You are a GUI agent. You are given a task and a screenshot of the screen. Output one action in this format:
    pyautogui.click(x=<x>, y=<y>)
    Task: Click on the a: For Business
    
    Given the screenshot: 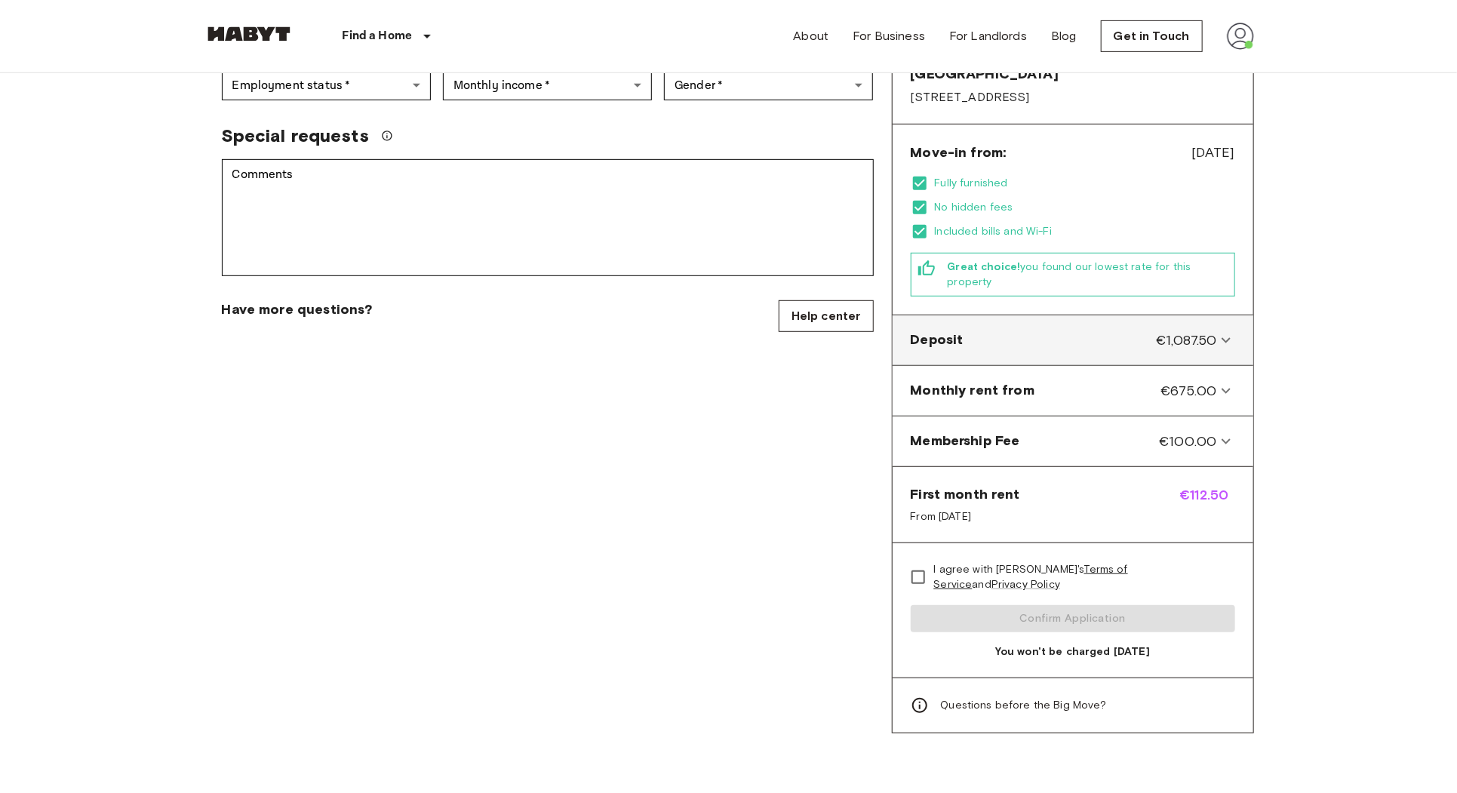 What is the action you would take?
    pyautogui.click(x=889, y=36)
    